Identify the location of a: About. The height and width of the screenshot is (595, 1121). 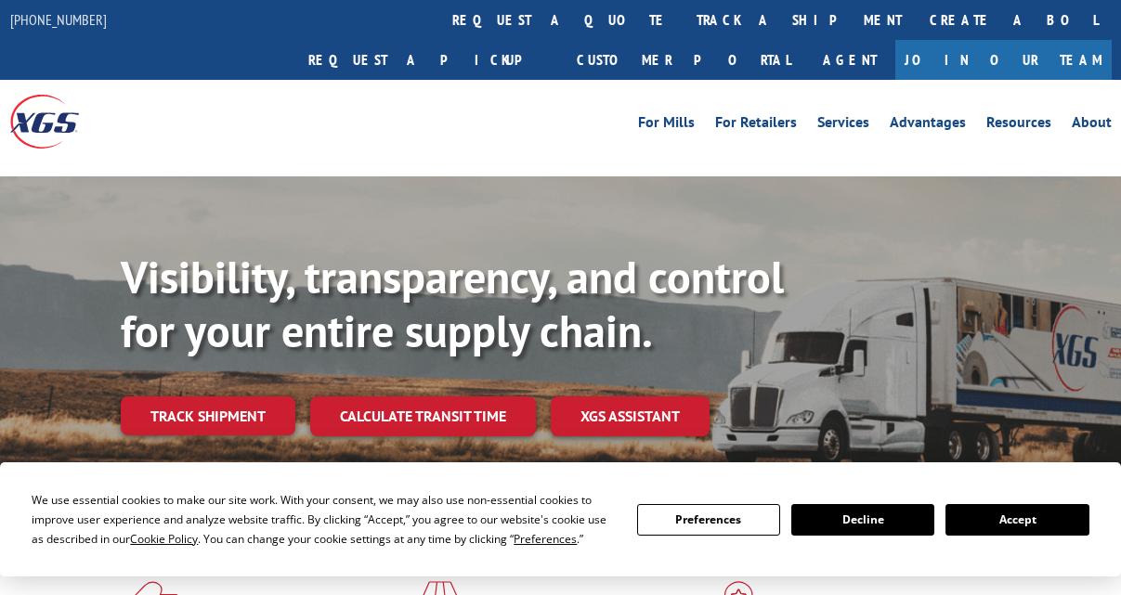
(1091, 125).